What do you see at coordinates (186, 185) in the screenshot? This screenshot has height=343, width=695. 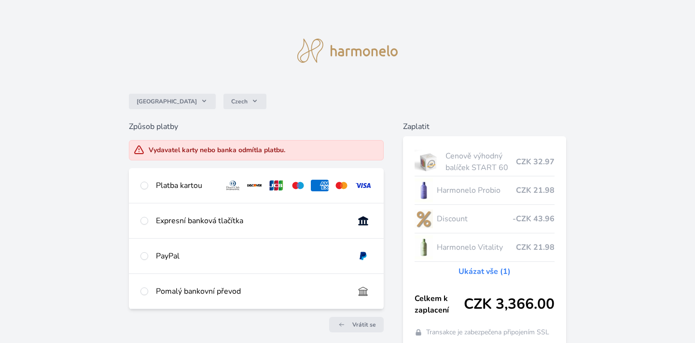 I see `div: Platba kartou` at bounding box center [186, 185].